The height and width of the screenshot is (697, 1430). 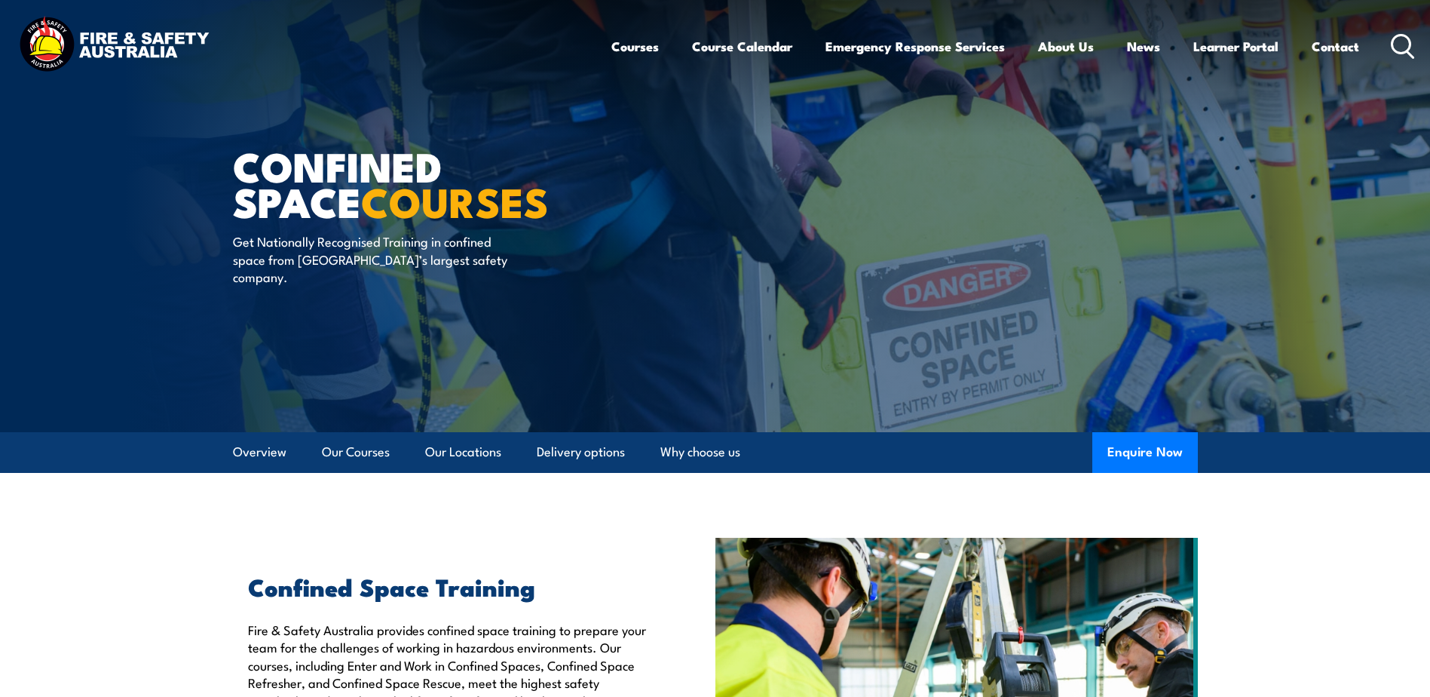 I want to click on h2: Confined Space Training, so click(x=447, y=586).